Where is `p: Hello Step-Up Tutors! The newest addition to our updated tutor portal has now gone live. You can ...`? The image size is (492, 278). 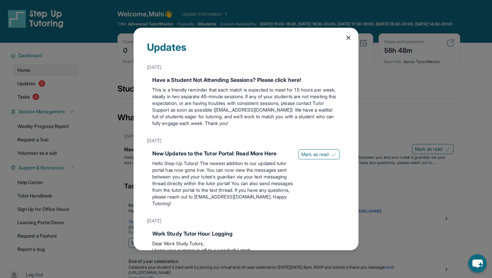
p: Hello Step-Up Tutors! The newest addition to our updated tutor portal has now gone live. You can ... is located at coordinates (223, 184).